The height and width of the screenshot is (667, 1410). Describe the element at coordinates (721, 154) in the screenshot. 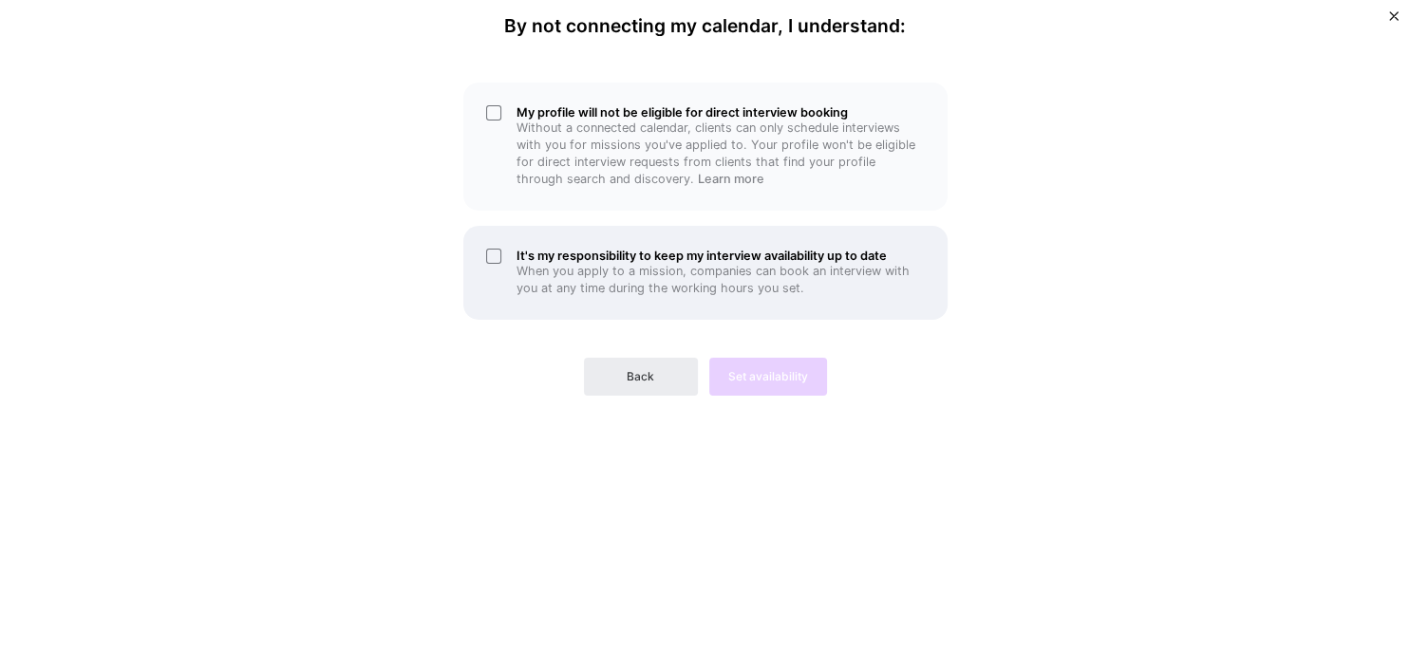

I see `p: Without a connected calendar, clients can only schedule interviews with you for missions you've a...` at that location.